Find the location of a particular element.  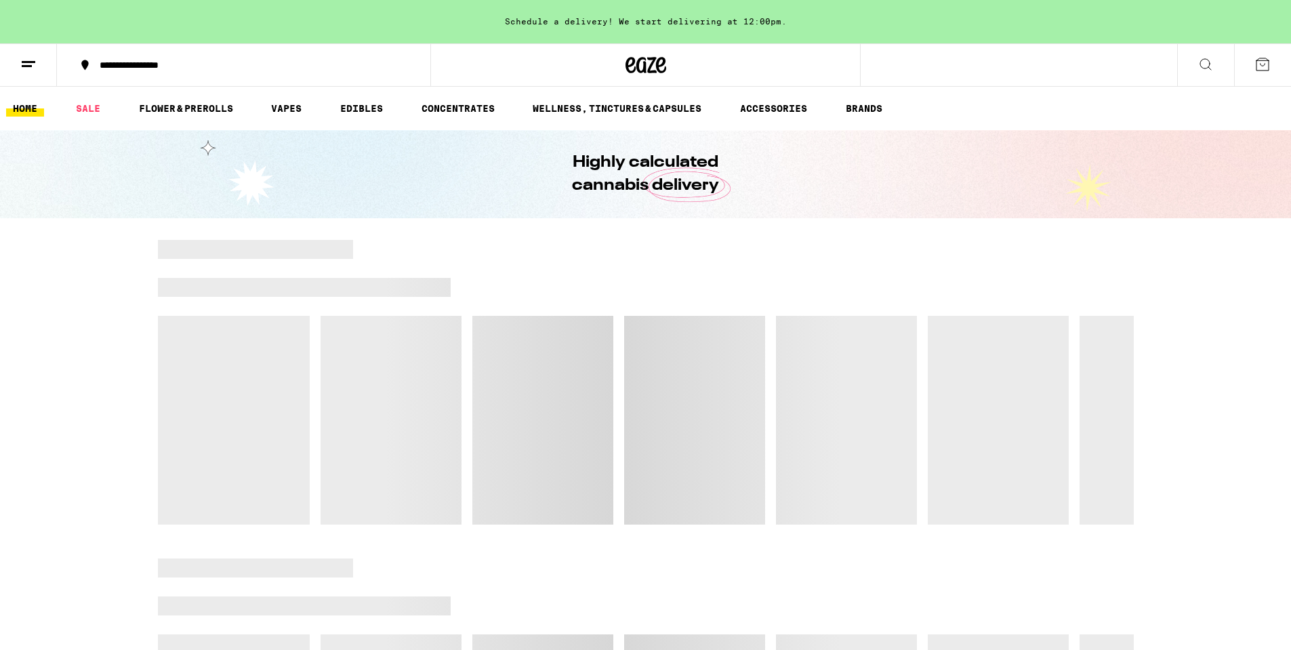

h1: Highly calculated cannabis delivery is located at coordinates (646, 174).